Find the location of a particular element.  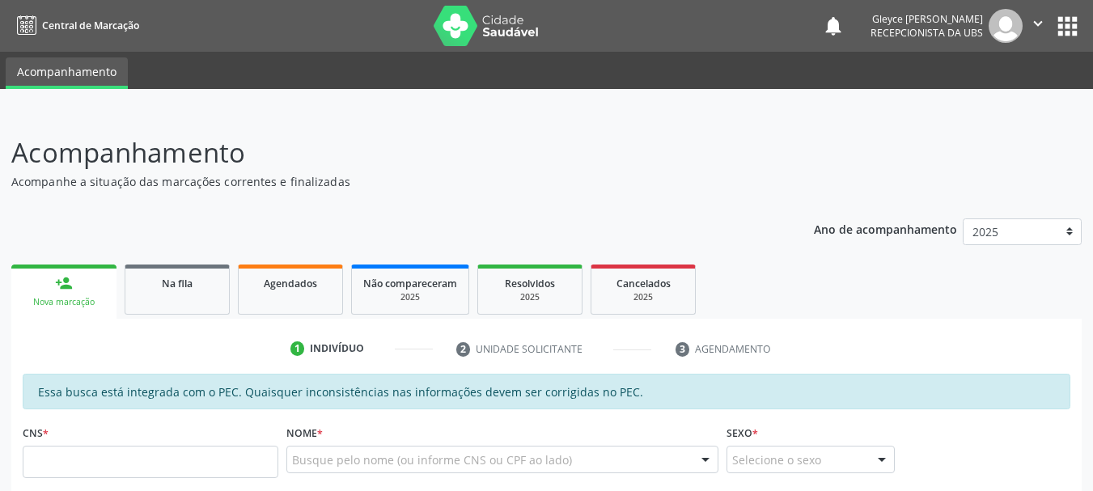

p: Acompanhe a situação das marcações correntes e finalizadas is located at coordinates (386, 181).